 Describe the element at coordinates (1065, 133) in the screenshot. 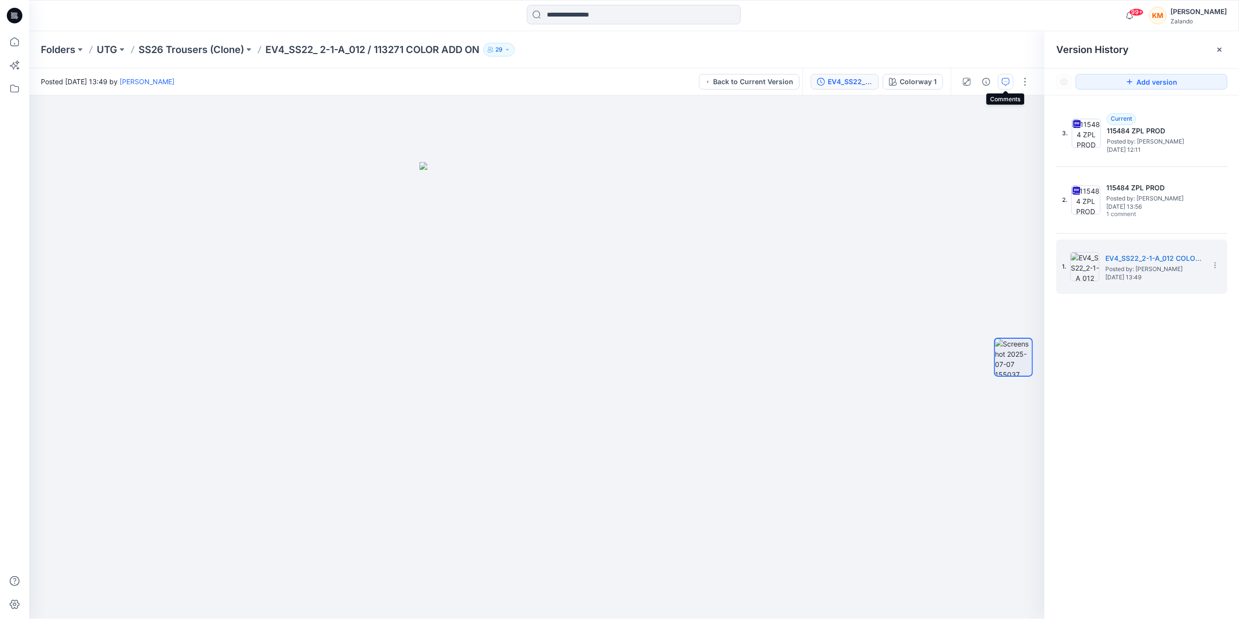

I see `span: 3.` at that location.